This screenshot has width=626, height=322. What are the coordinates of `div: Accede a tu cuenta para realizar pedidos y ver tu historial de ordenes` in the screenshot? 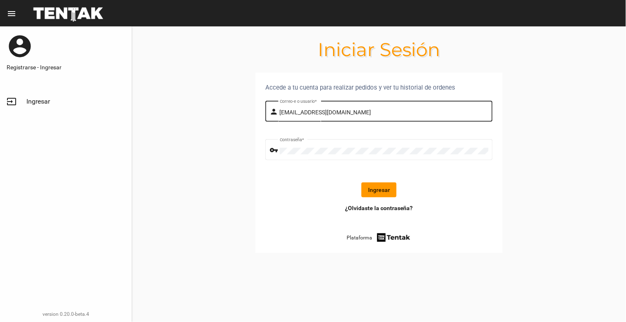 It's located at (379, 87).